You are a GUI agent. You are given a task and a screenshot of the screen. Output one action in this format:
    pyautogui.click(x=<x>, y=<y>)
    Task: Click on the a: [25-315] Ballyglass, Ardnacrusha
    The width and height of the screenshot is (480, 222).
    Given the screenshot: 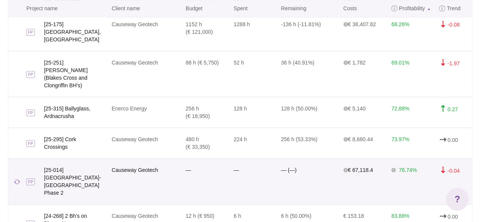 What is the action you would take?
    pyautogui.click(x=76, y=112)
    